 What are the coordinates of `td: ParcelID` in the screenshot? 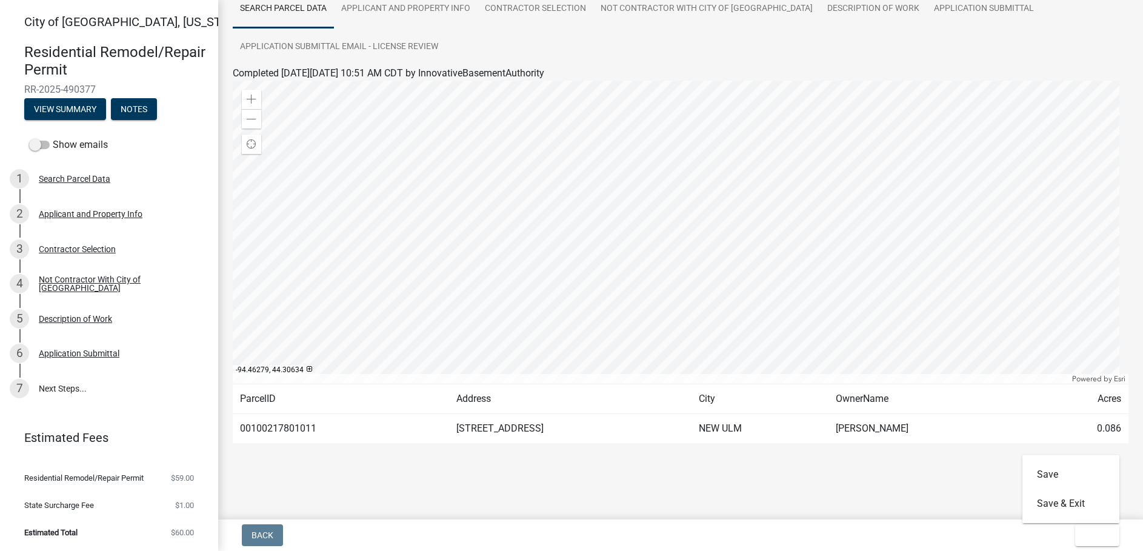 It's located at (341, 399).